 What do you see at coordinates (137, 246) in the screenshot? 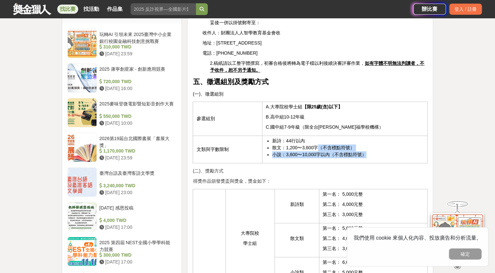
I see `div: 2025 第四屆 NEST全國小學學科能力競賽` at bounding box center [137, 246].